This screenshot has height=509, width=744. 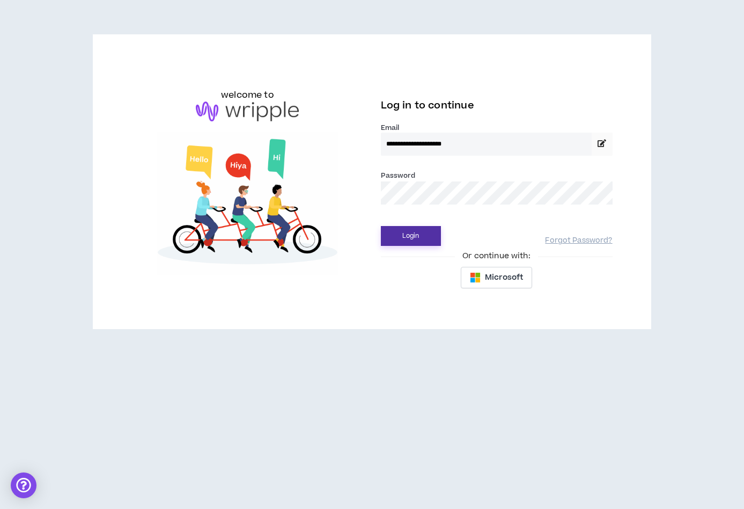 I want to click on div: Open Intercom Messenger, so click(x=24, y=485).